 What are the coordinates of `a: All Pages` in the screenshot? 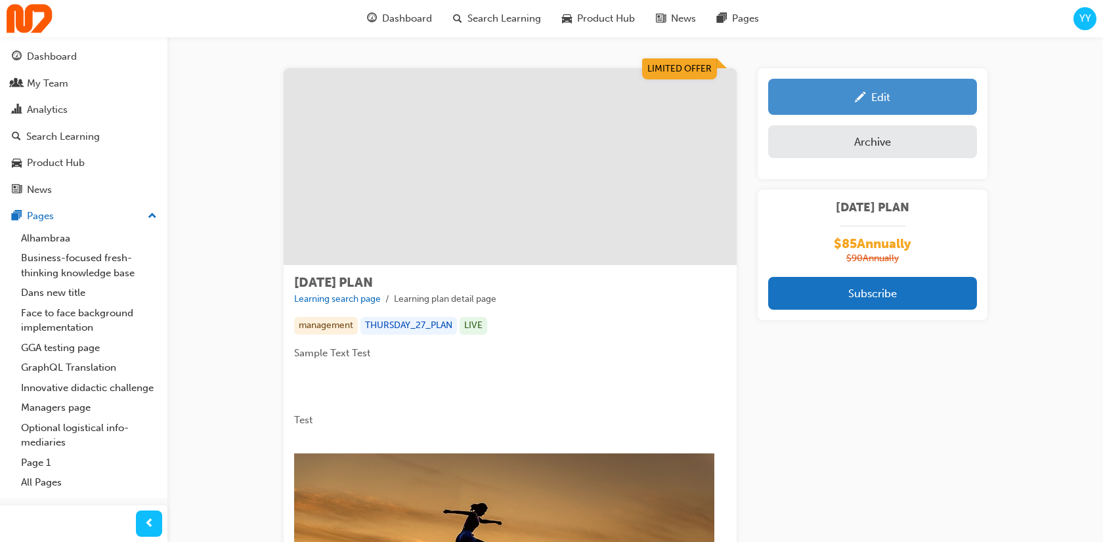 It's located at (89, 482).